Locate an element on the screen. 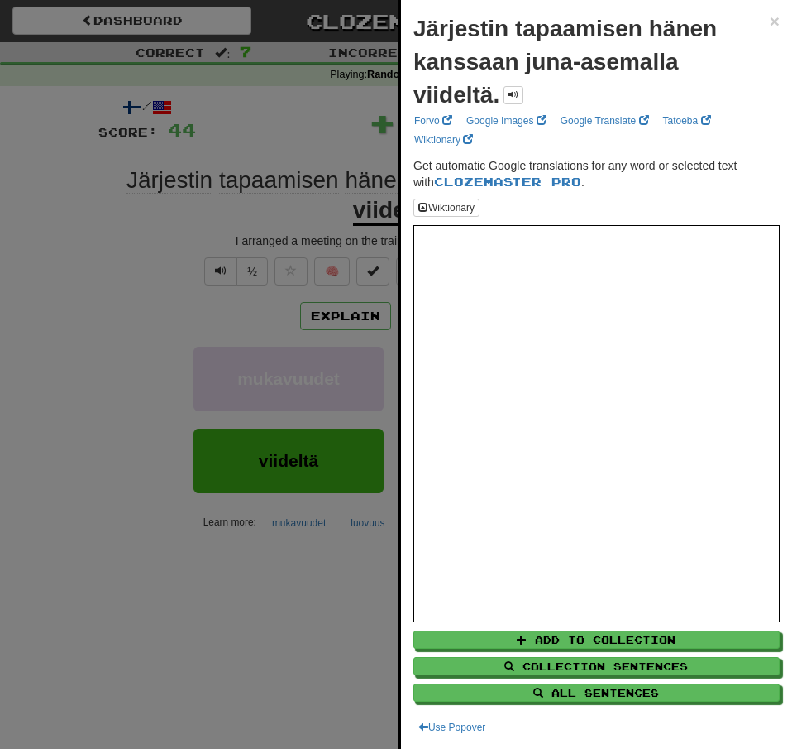  a: Google Translate is located at coordinates (605, 121).